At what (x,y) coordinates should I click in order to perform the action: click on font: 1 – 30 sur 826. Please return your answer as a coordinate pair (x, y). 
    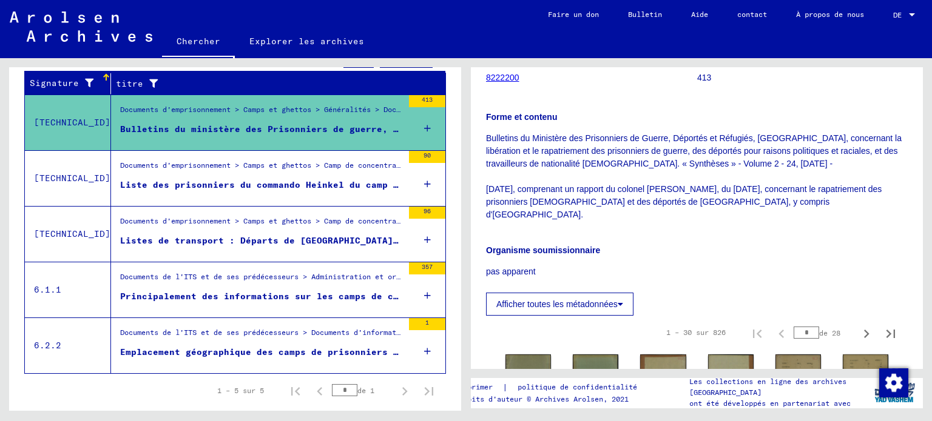
    Looking at the image, I should click on (696, 332).